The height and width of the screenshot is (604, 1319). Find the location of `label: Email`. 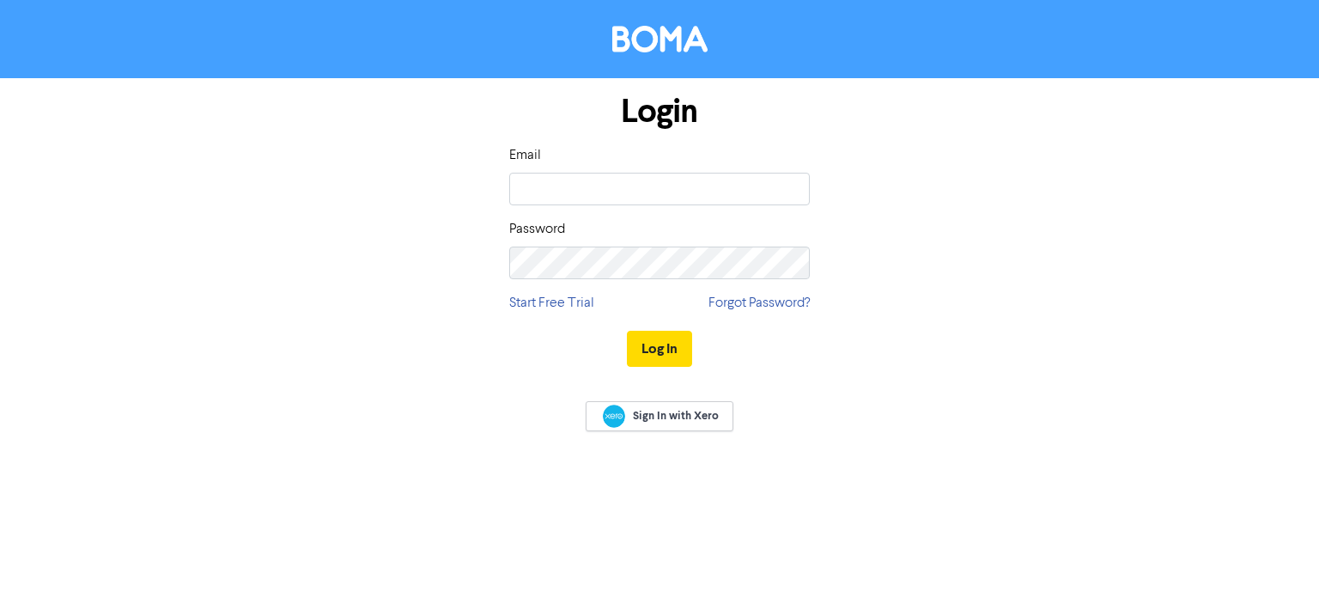

label: Email is located at coordinates (525, 155).